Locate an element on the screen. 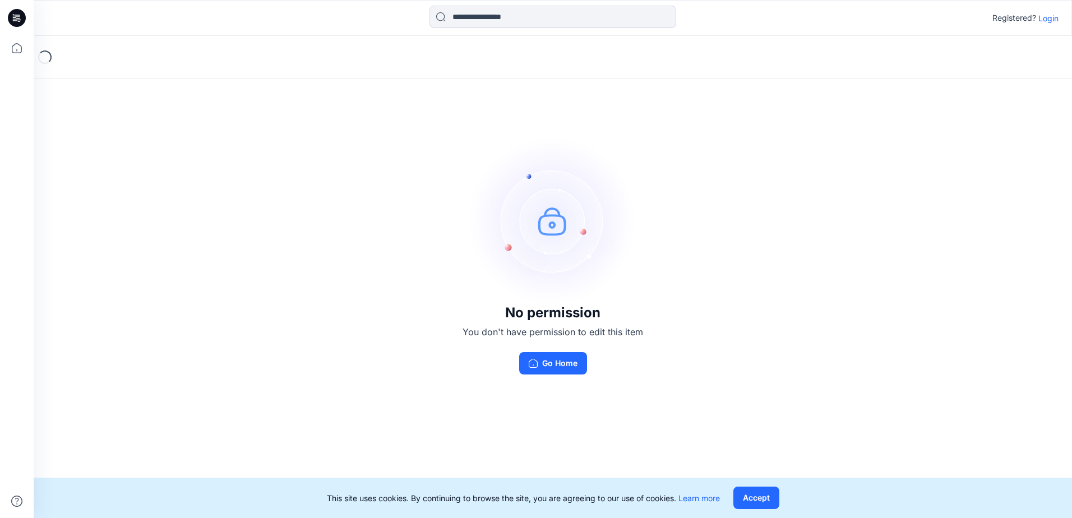  img: no-perm.svg is located at coordinates (553, 221).